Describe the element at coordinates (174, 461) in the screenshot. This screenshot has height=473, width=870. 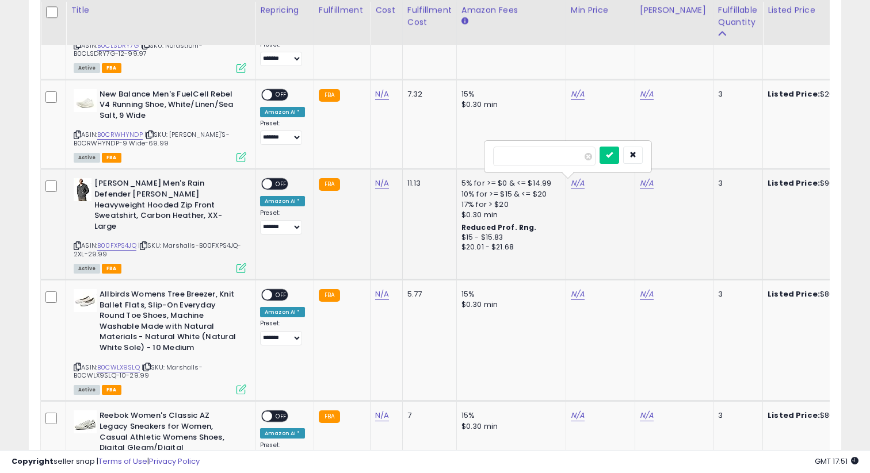
I see `a: Privacy Policy` at that location.